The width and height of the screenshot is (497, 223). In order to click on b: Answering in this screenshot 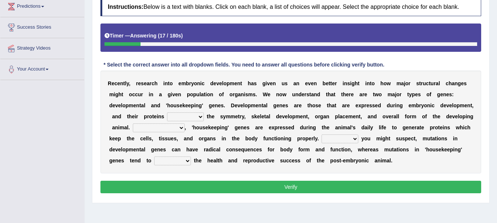, I will do `click(143, 36)`.